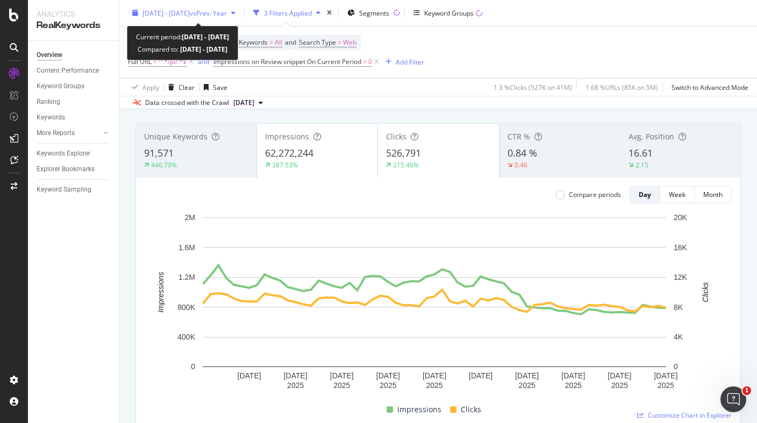 The height and width of the screenshot is (423, 757). What do you see at coordinates (690, 415) in the screenshot?
I see `span: Customize Chart in Explorer` at bounding box center [690, 415].